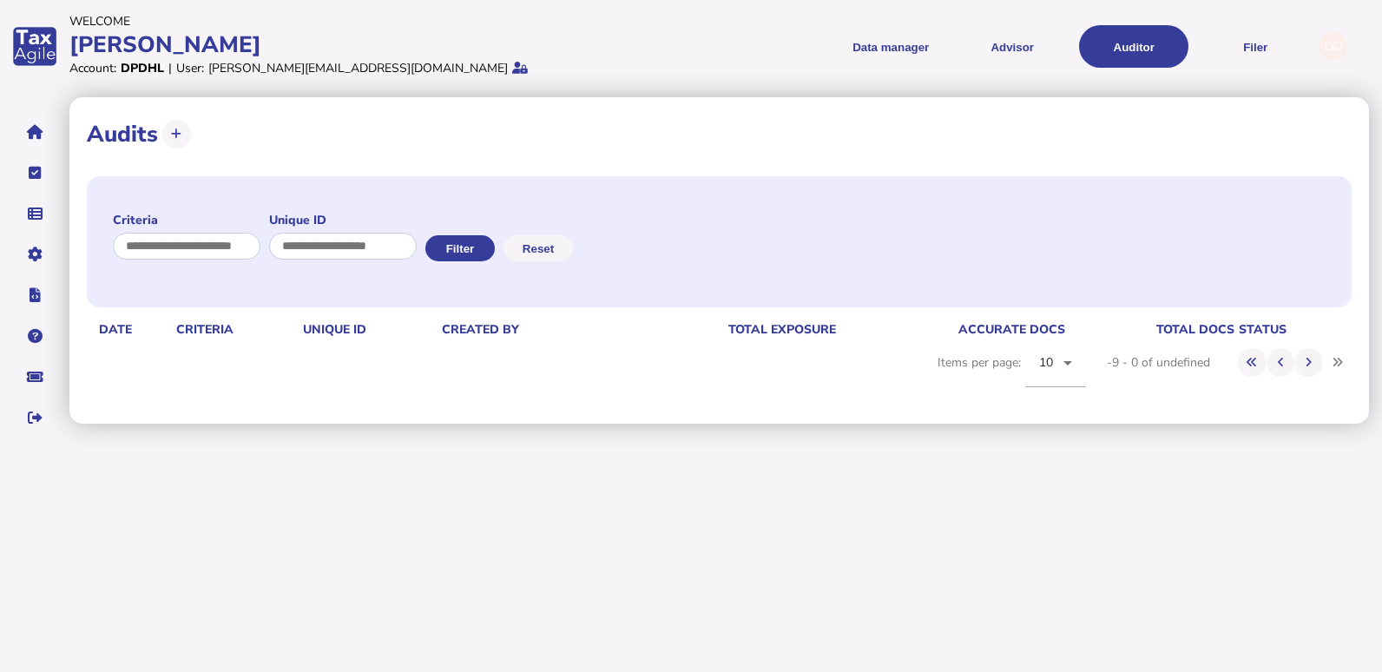 The image size is (1382, 672). What do you see at coordinates (343, 220) in the screenshot?
I see `label: Unique ID` at bounding box center [343, 220].